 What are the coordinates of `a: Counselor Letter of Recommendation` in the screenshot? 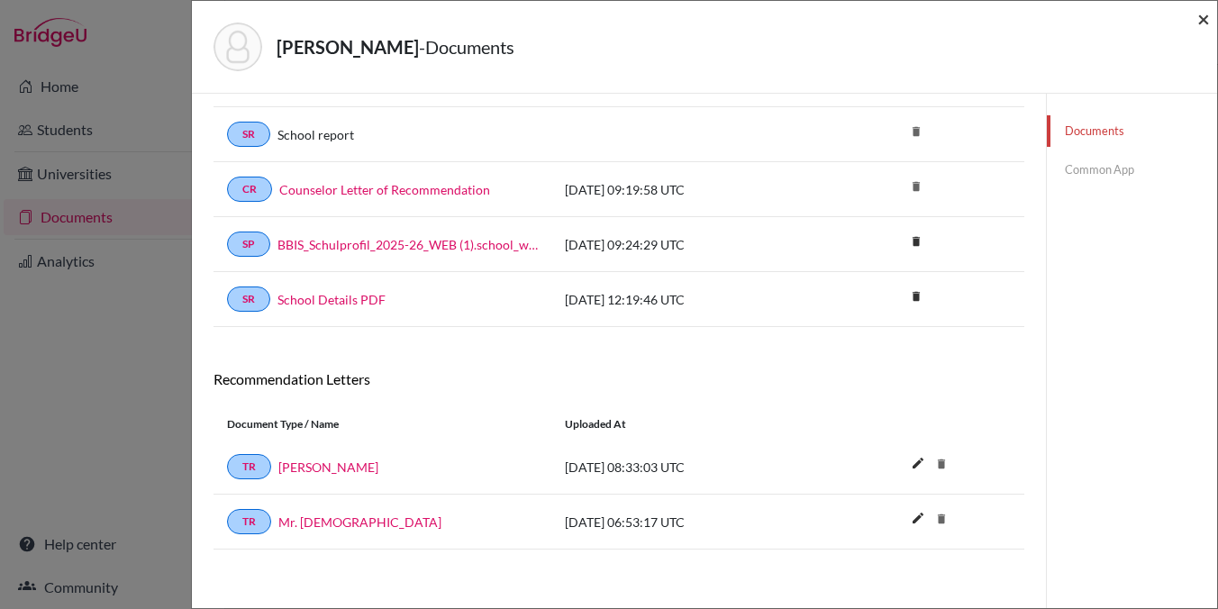 It's located at (385, 189).